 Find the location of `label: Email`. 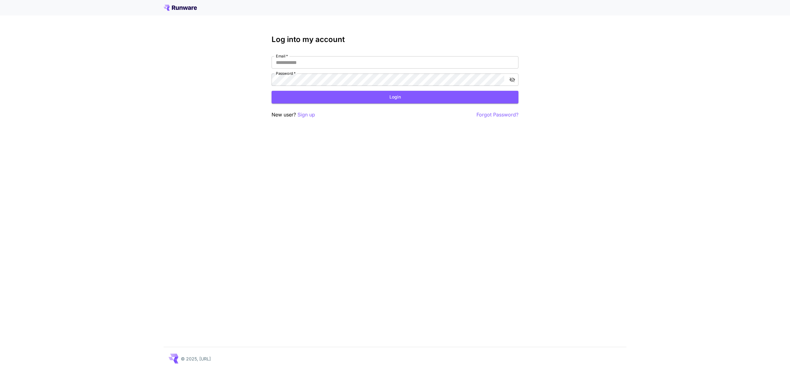

label: Email is located at coordinates (282, 56).